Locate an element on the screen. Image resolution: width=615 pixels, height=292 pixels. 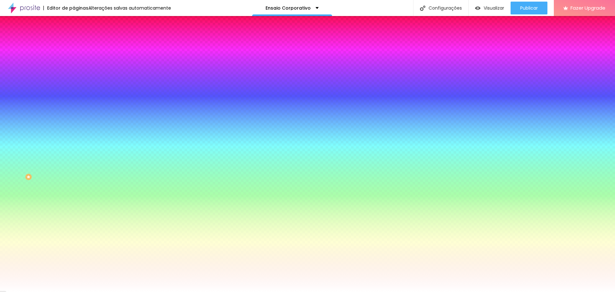
span: Publicar is located at coordinates (529, 8).